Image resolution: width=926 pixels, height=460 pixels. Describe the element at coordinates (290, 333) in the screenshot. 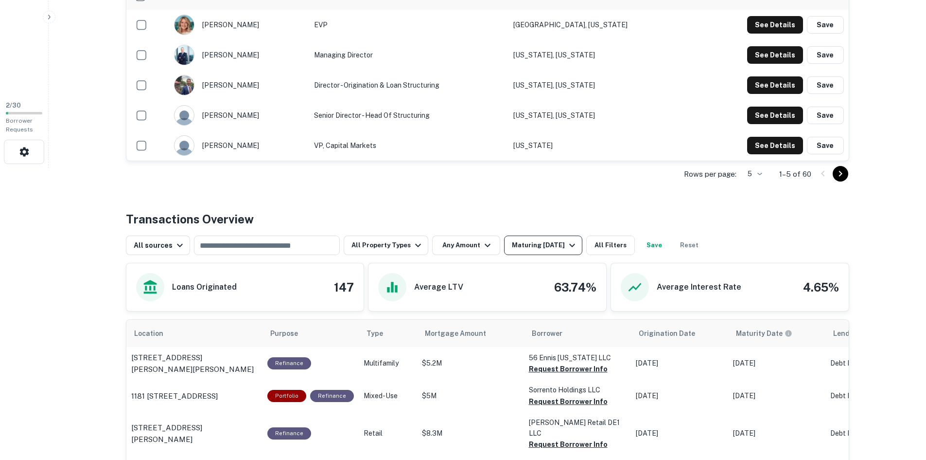

I see `span: Purpose` at that location.